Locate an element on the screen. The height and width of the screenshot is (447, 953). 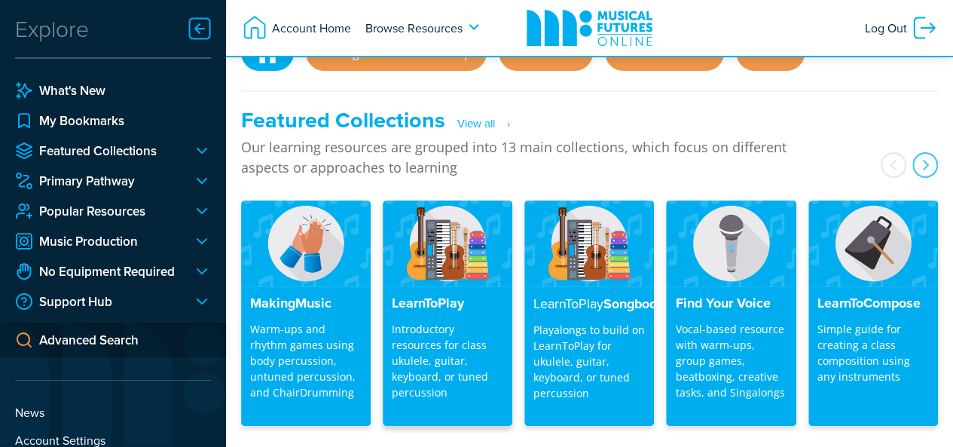
p: Simple guide for creating a class composition using any instruments is located at coordinates (873, 352).